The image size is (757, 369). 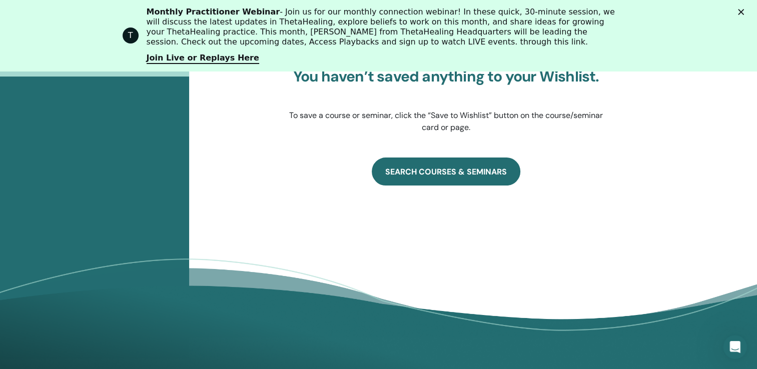 What do you see at coordinates (446, 122) in the screenshot?
I see `p: To save a course or seminar, click the “Save to Wishlist” button on the course/seminar card or page.` at bounding box center [446, 122].